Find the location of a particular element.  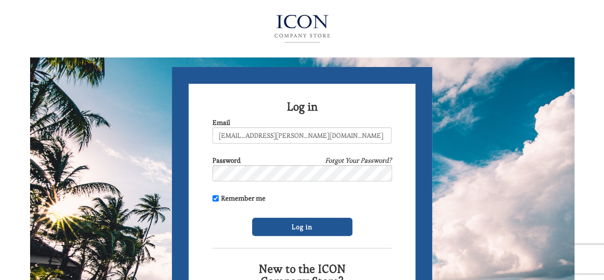

input: Log in is located at coordinates (302, 227).